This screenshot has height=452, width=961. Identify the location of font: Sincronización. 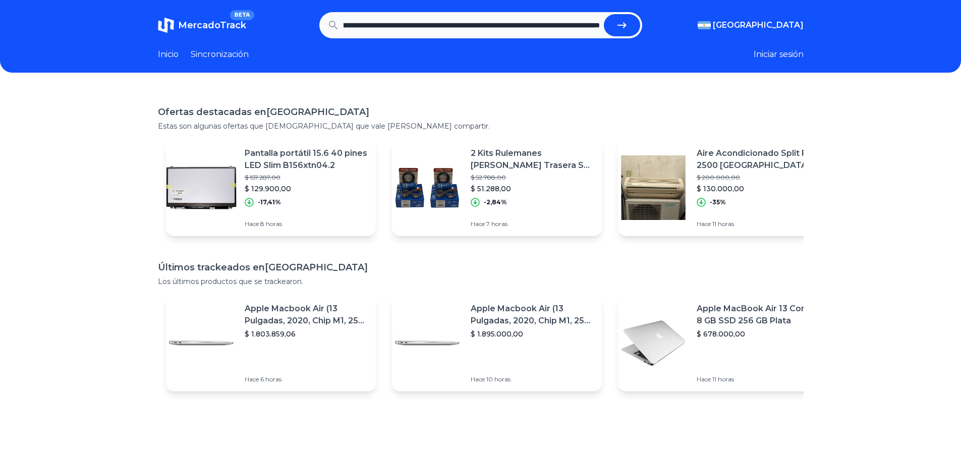
(219, 54).